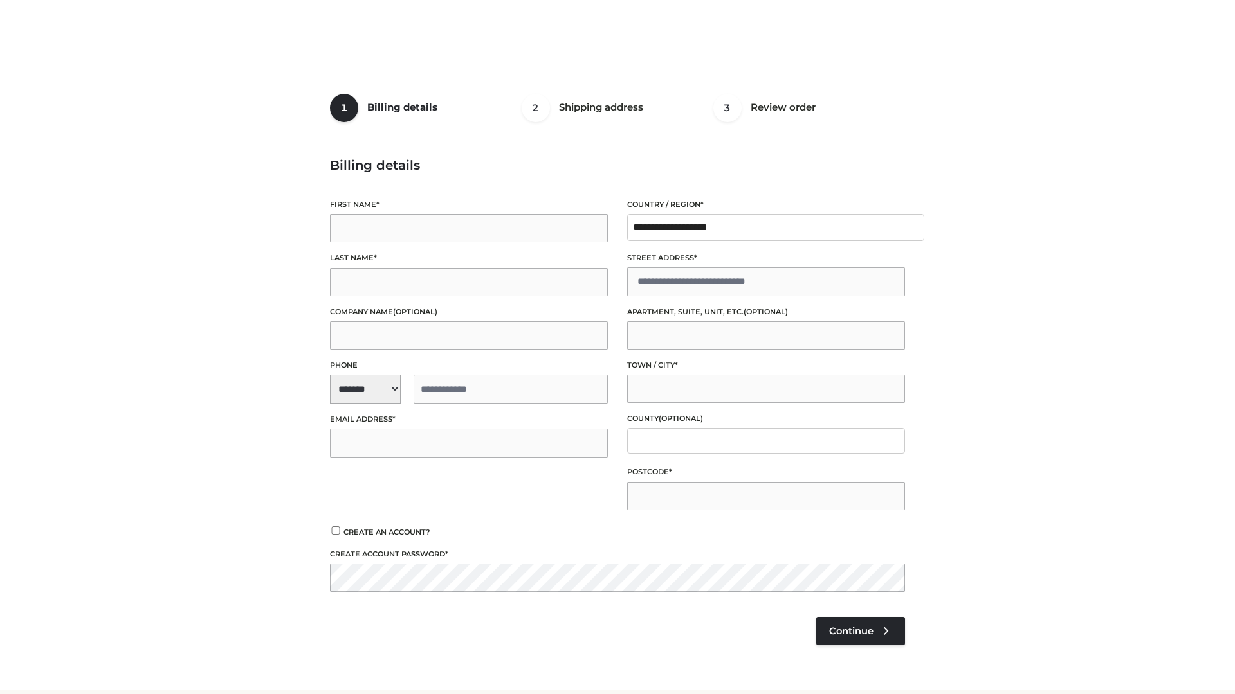 The height and width of the screenshot is (694, 1235). I want to click on label: Postcode, so click(766, 472).